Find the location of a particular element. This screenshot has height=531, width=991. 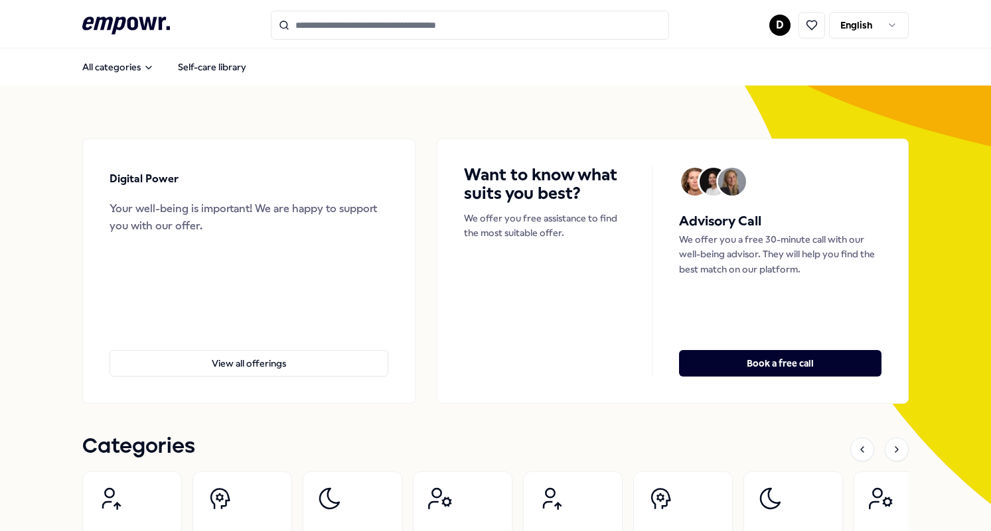

input: Search for products, categories or subcategories is located at coordinates (470, 25).